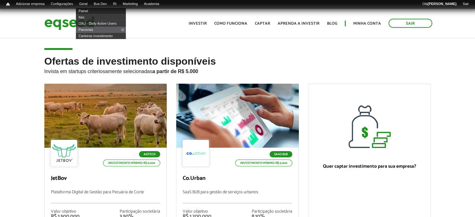 The height and width of the screenshot is (217, 475). Describe the element at coordinates (367, 23) in the screenshot. I see `a: Minha conta` at that location.